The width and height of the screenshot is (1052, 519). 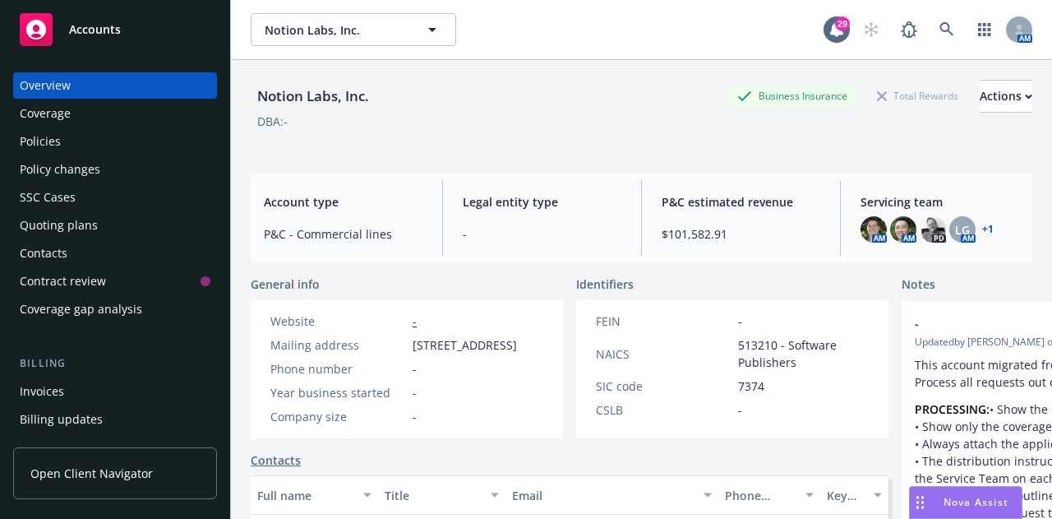 I want to click on div: NAICS, so click(x=663, y=353).